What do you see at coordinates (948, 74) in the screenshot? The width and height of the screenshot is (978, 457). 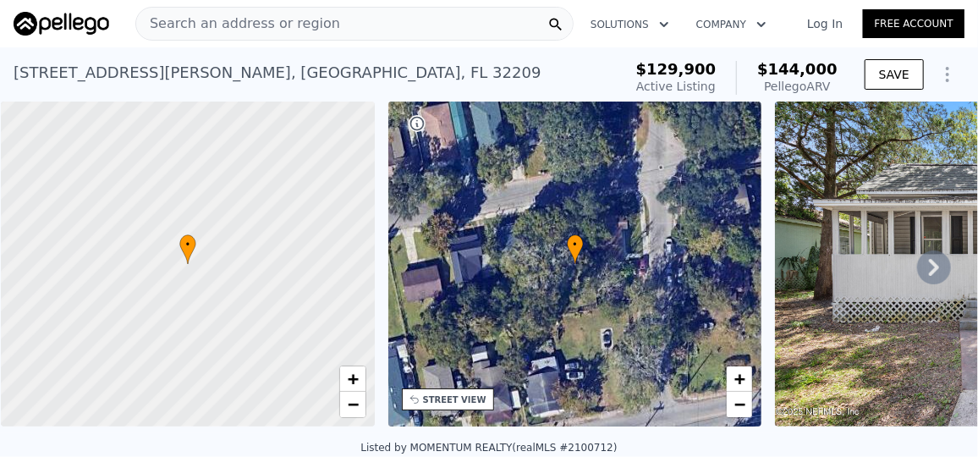 I see `button: Show Options` at bounding box center [948, 74].